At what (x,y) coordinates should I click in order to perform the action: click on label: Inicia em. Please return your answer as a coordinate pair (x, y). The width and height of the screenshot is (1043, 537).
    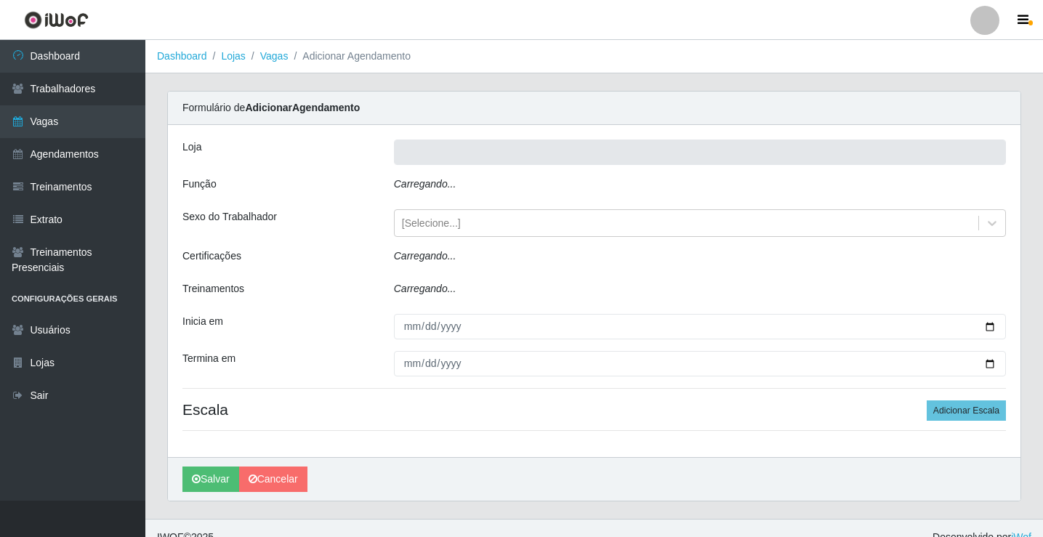
    Looking at the image, I should click on (203, 321).